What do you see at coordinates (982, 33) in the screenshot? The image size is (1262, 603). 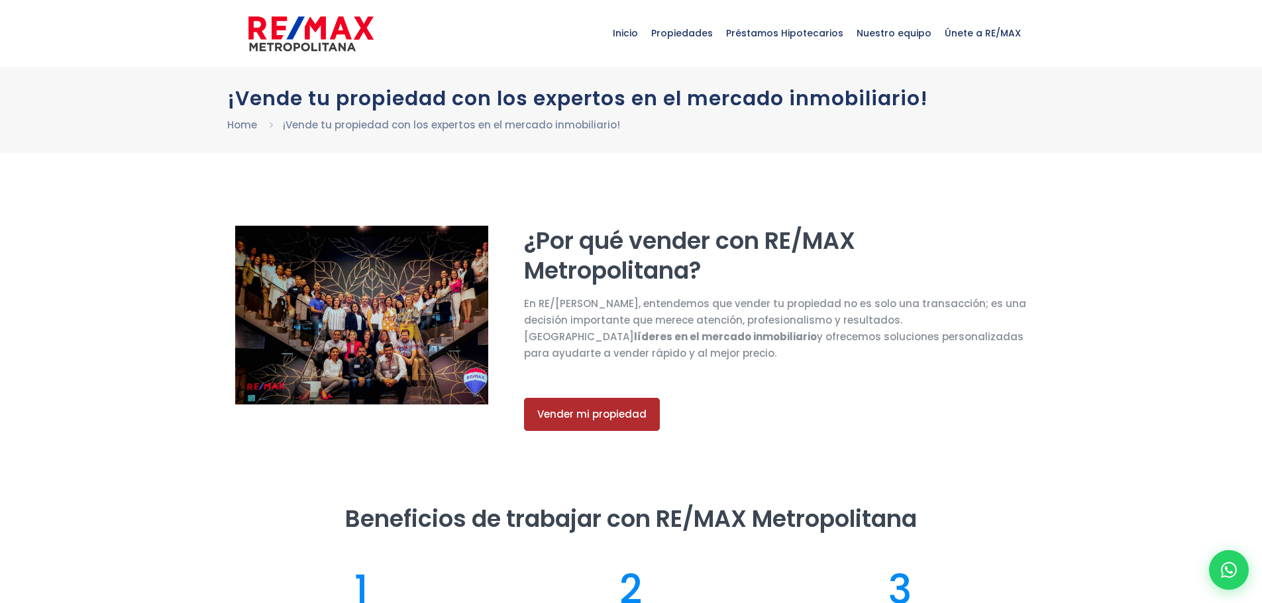 I see `span: Únete a RE/MAX` at bounding box center [982, 33].